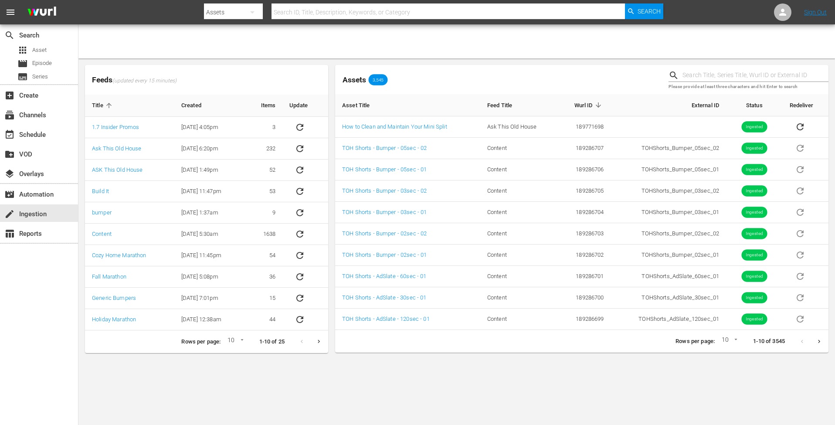 Image resolution: width=835 pixels, height=425 pixels. Describe the element at coordinates (42, 12) in the screenshot. I see `img: ans4CAIJ8jUAAAAAAAAAAAAAAAAAAAAAAAAgQb4GAAAAAAAAAAAAAAAAAAAAAAAAJMjXAAAAAAAAAAAAAAAAAAAAAAAAgAT5G...` at that location.